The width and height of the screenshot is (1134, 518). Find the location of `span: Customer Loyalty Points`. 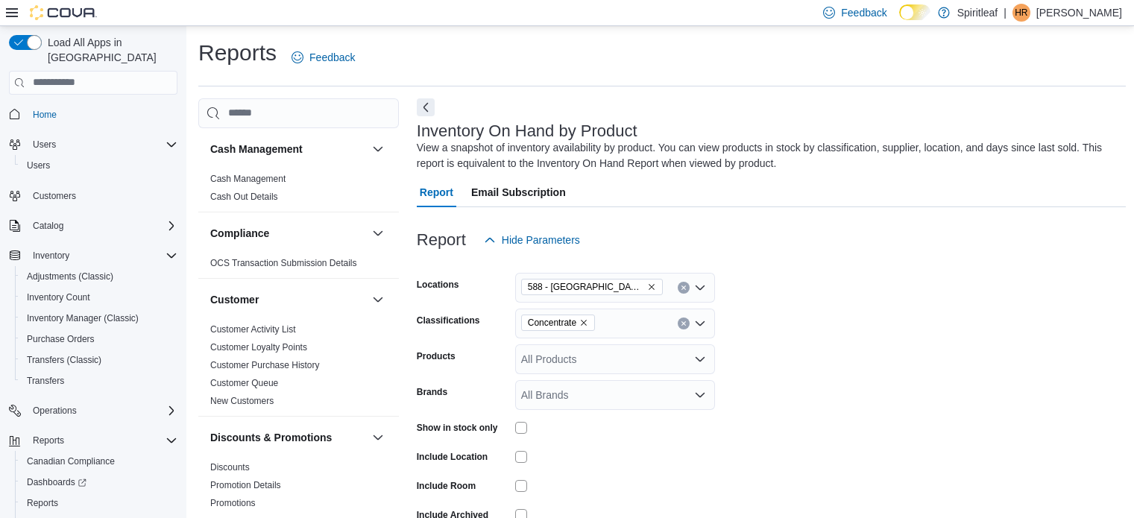

span: Customer Loyalty Points is located at coordinates (259, 347).